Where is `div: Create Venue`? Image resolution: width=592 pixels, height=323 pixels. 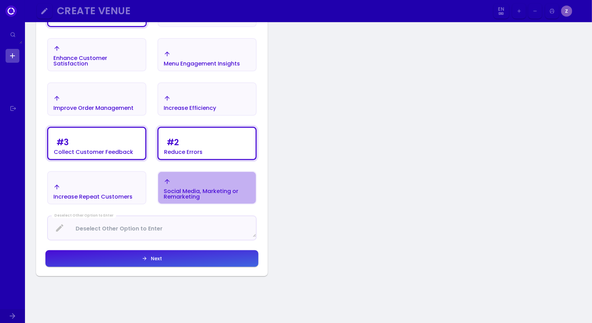 div: Create Venue is located at coordinates (270, 11).